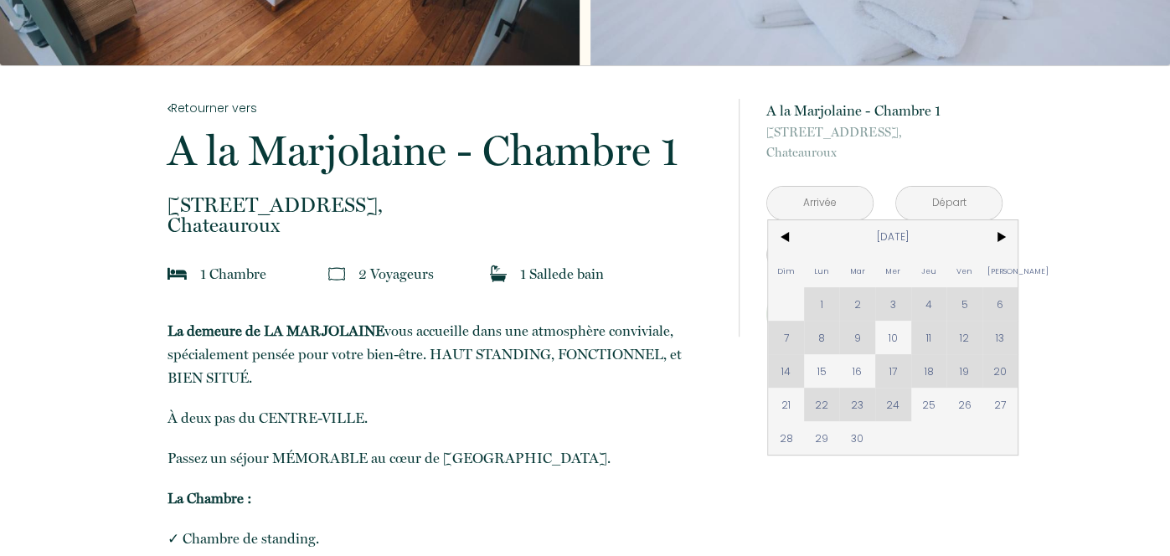 The image size is (1170, 556). Describe the element at coordinates (785, 404) in the screenshot. I see `span: 21` at that location.